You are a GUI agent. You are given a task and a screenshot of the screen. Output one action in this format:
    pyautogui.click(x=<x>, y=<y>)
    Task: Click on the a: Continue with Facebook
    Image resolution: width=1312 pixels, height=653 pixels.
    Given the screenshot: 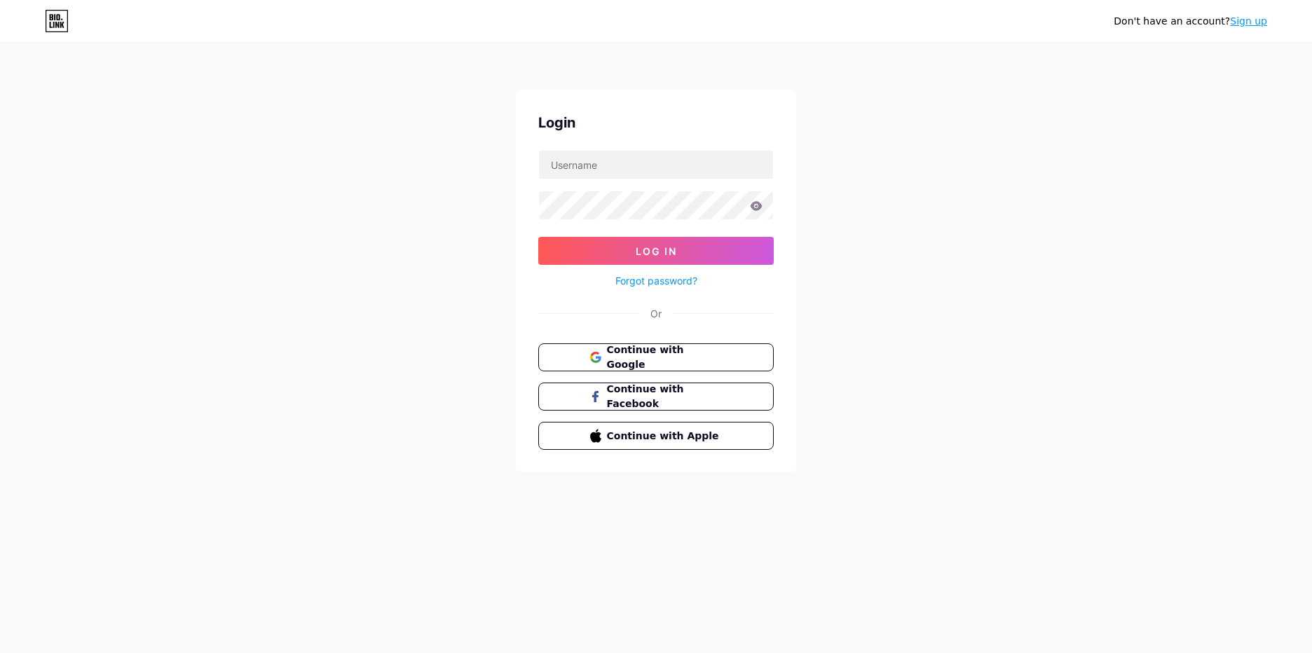 What is the action you would take?
    pyautogui.click(x=656, y=397)
    